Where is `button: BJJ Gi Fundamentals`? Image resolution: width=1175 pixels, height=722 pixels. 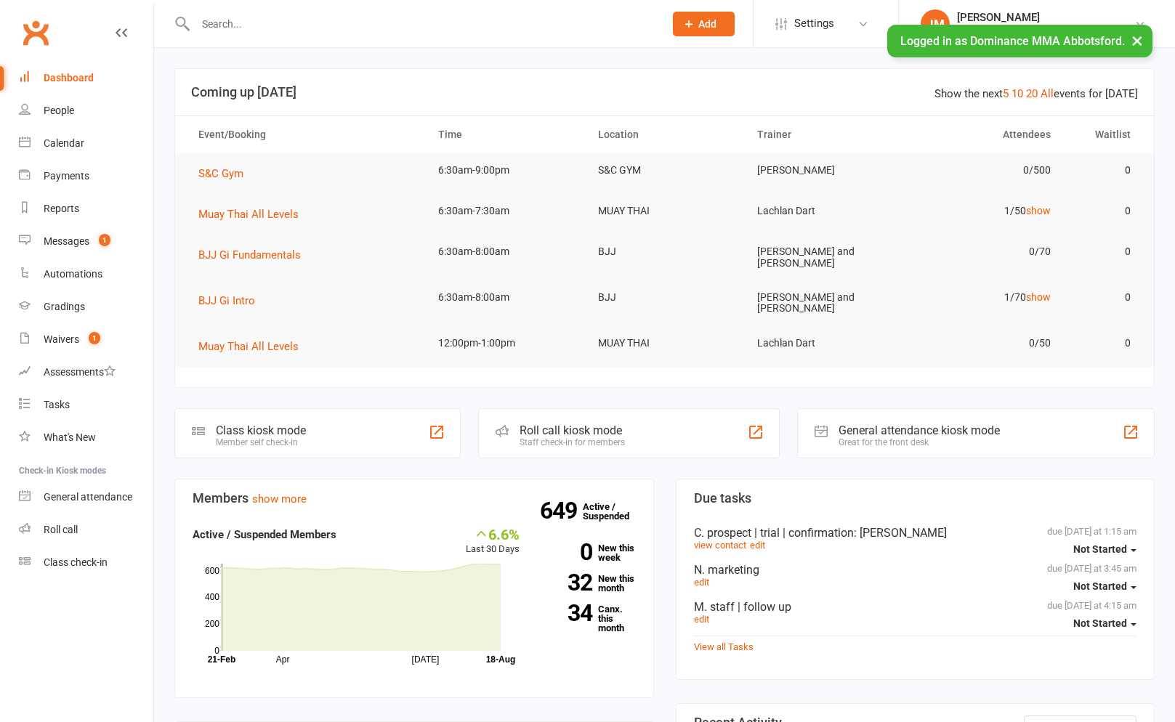 button: BJJ Gi Fundamentals is located at coordinates (254, 255).